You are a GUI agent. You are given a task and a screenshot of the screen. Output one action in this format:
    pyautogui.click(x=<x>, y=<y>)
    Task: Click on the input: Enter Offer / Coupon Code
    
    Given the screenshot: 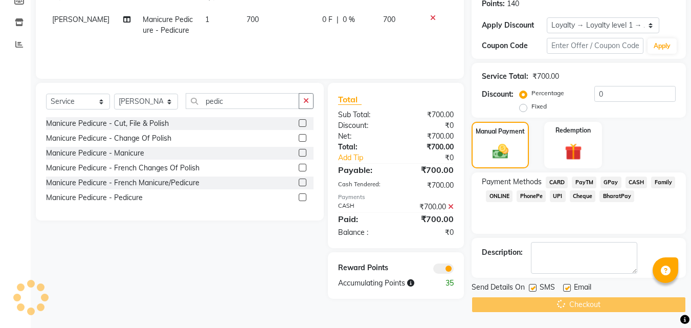 What is the action you would take?
    pyautogui.click(x=595, y=46)
    